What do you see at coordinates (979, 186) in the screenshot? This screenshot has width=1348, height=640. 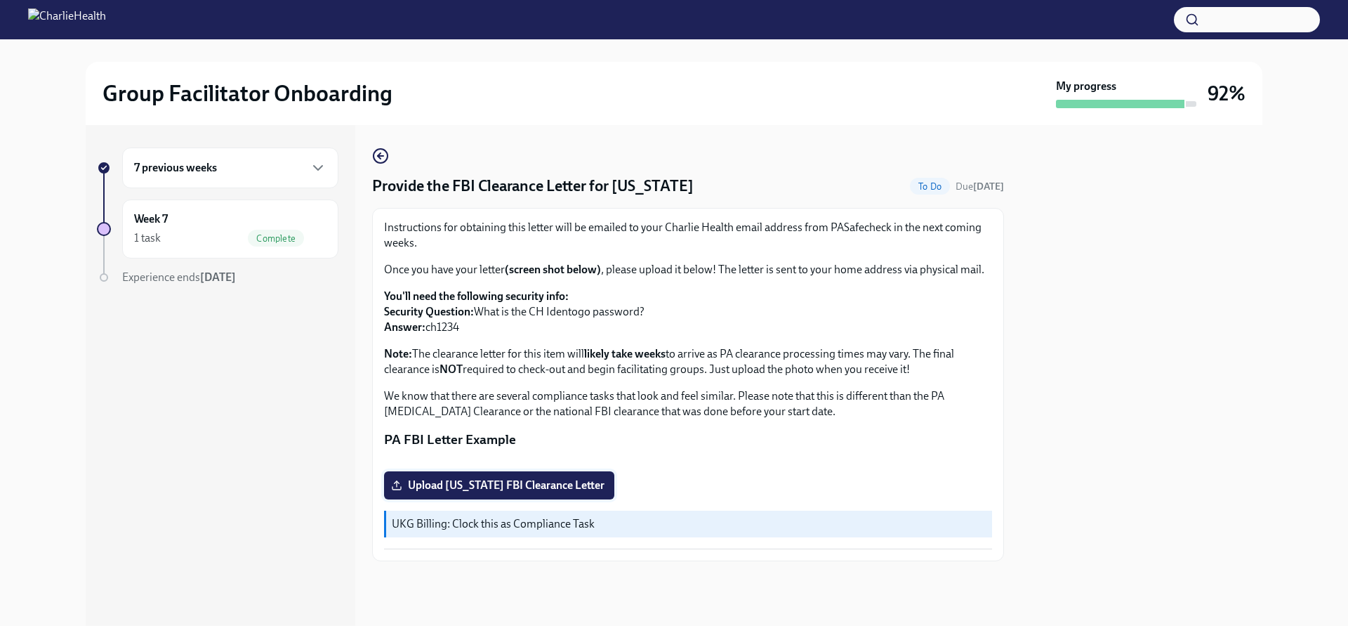 I see `span: Due` at bounding box center [979, 186].